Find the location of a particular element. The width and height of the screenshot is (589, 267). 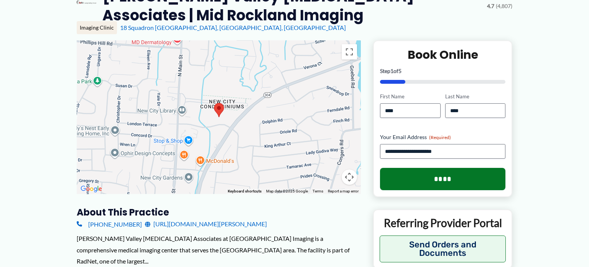

button: Send Orders and Documents is located at coordinates (443, 248).